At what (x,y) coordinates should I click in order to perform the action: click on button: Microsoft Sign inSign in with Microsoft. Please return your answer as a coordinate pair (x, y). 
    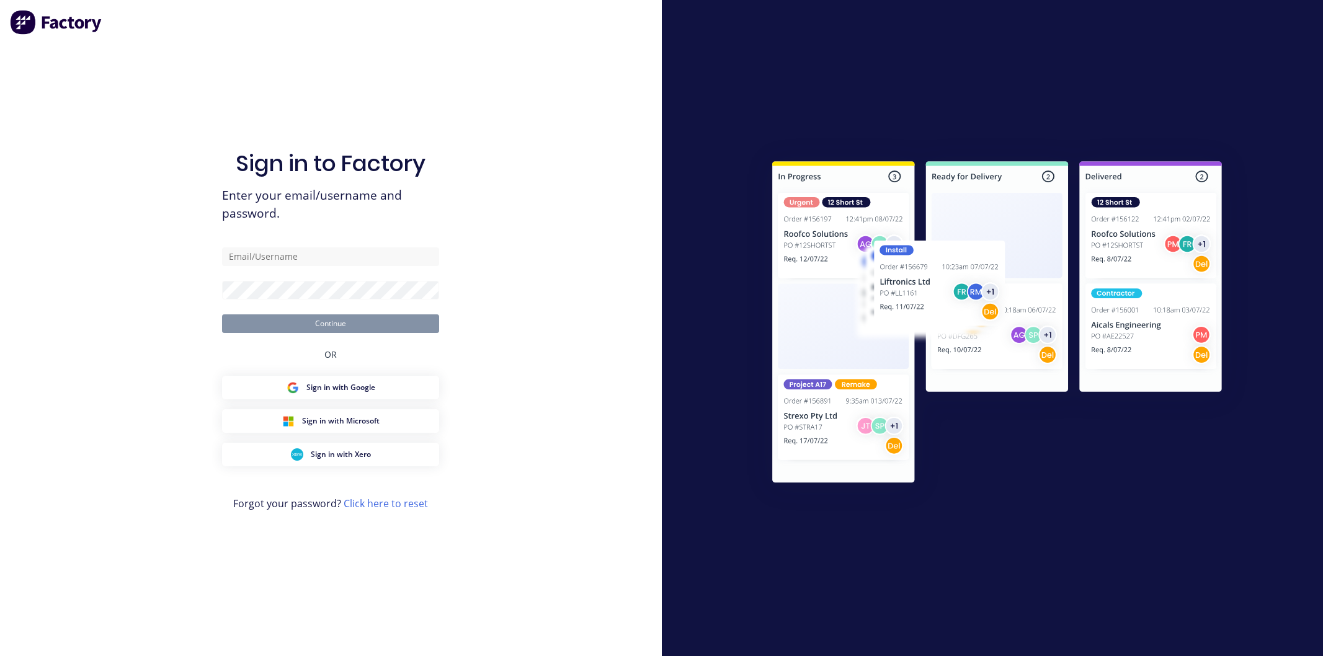
    Looking at the image, I should click on (331, 421).